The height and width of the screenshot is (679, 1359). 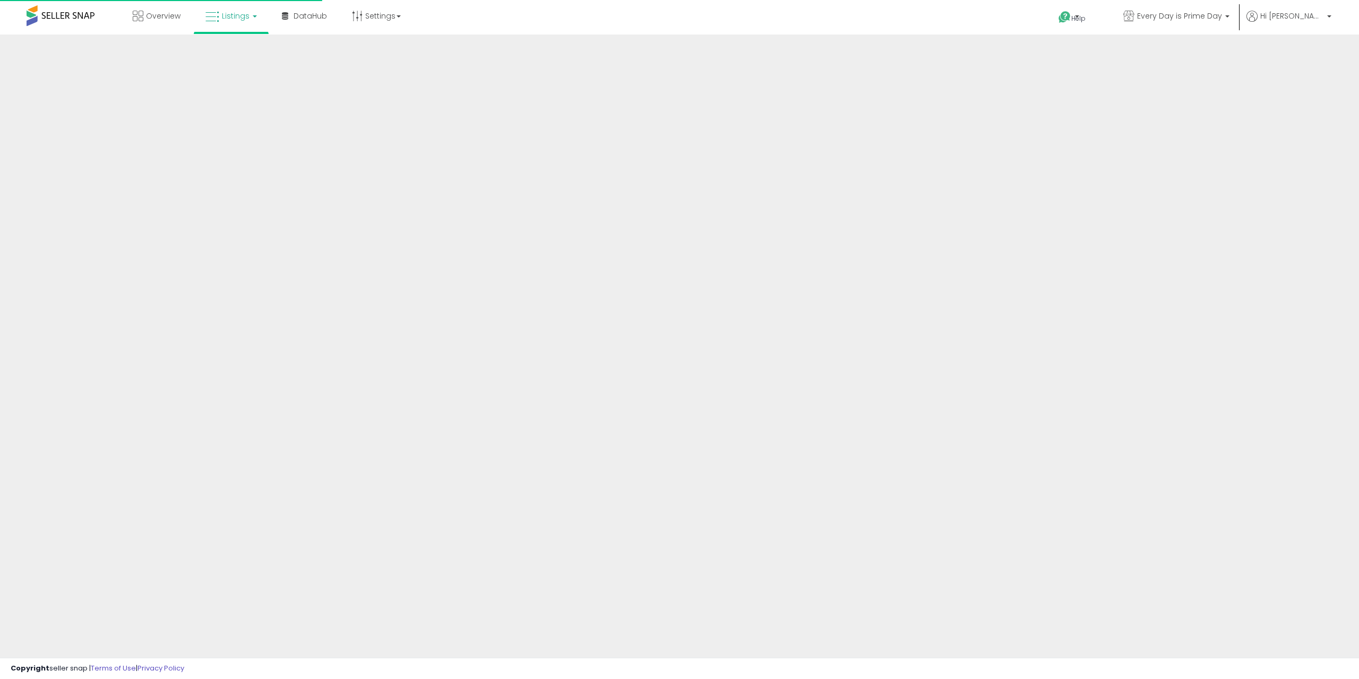 What do you see at coordinates (1065, 17) in the screenshot?
I see `i: Get Help` at bounding box center [1065, 17].